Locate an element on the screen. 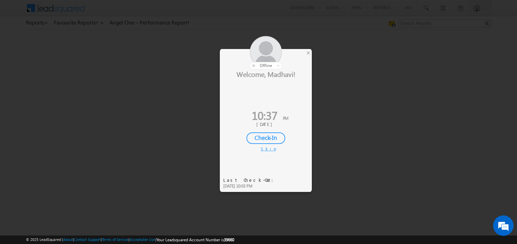 The width and height of the screenshot is (517, 244). span: offline is located at coordinates (266, 65).